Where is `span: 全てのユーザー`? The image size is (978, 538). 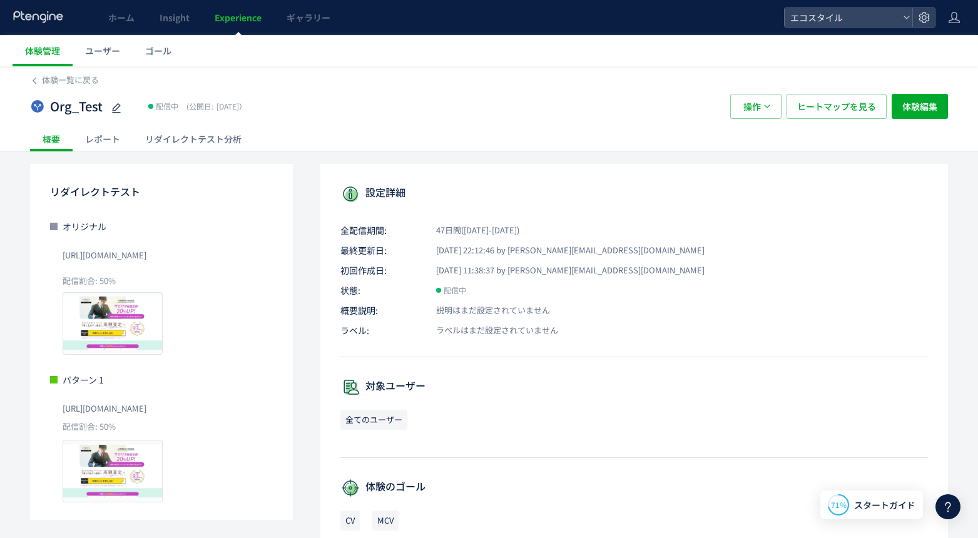
span: 全てのユーザー is located at coordinates (374, 420).